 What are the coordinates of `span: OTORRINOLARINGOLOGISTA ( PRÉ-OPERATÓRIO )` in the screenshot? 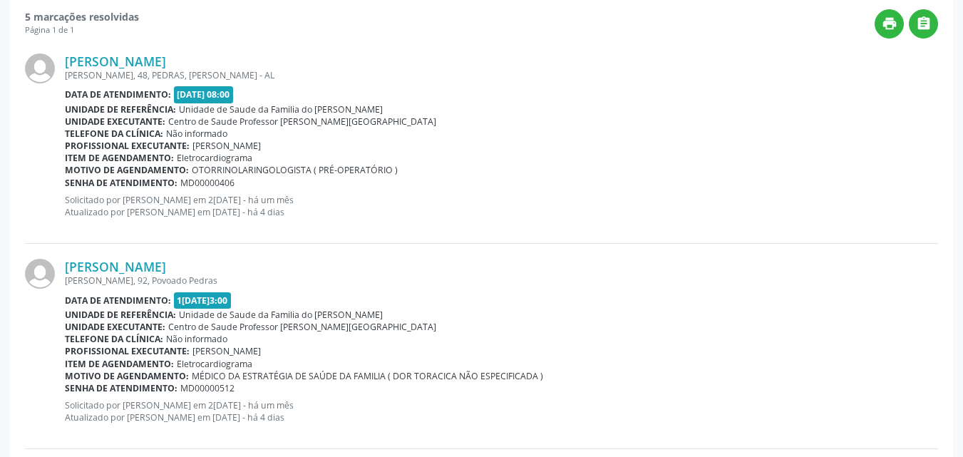 It's located at (294, 170).